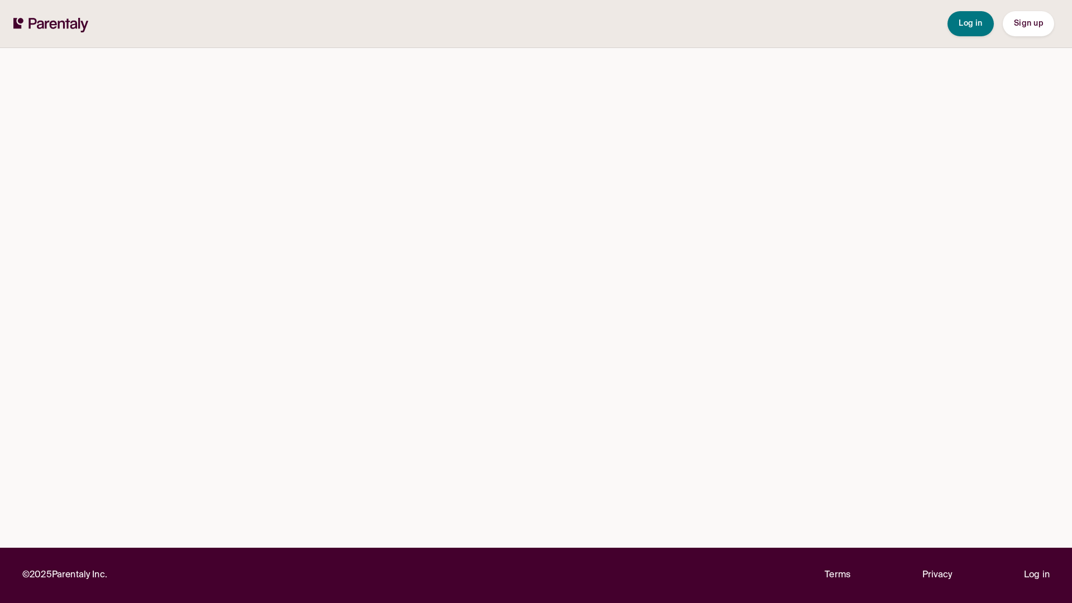 Image resolution: width=1072 pixels, height=603 pixels. What do you see at coordinates (837, 575) in the screenshot?
I see `p: Terms` at bounding box center [837, 575].